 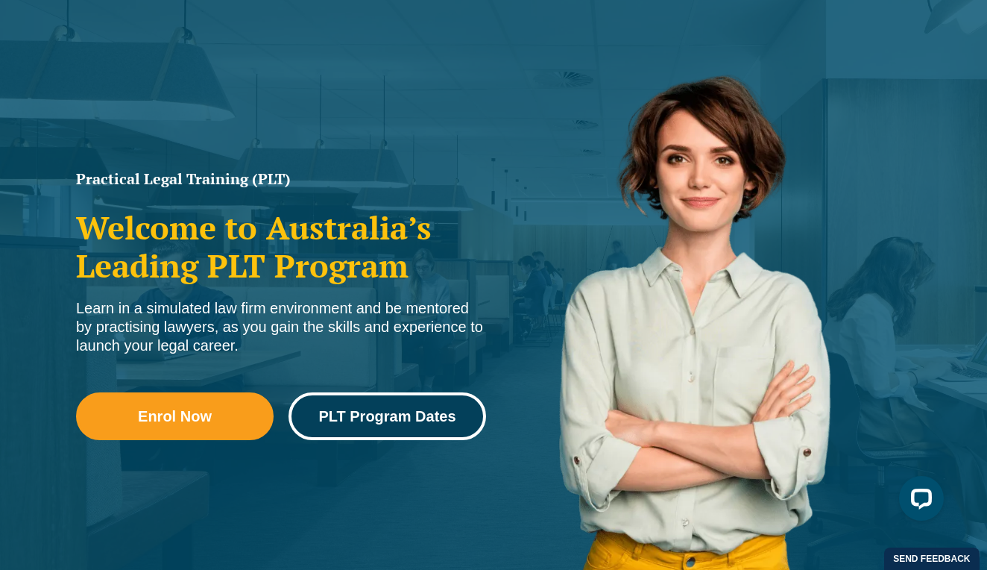 I want to click on span: Enrol Now, so click(x=175, y=416).